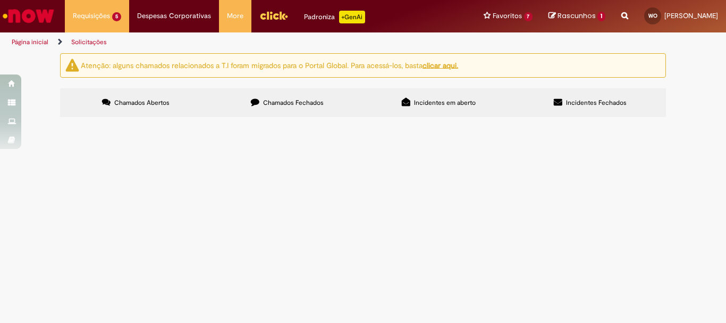 Image resolution: width=726 pixels, height=323 pixels. Describe the element at coordinates (91, 16) in the screenshot. I see `span: Requisições` at that location.